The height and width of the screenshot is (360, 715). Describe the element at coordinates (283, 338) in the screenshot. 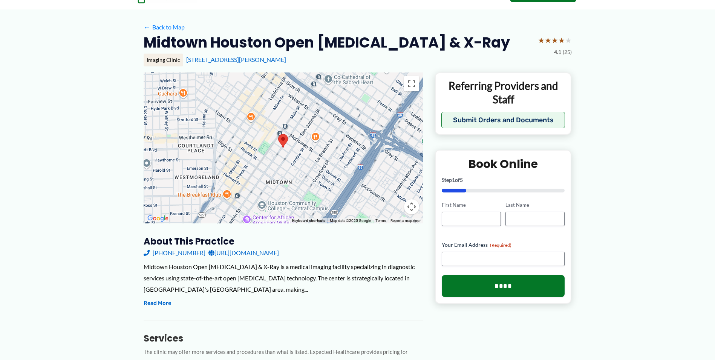

I see `h3: Services` at that location.